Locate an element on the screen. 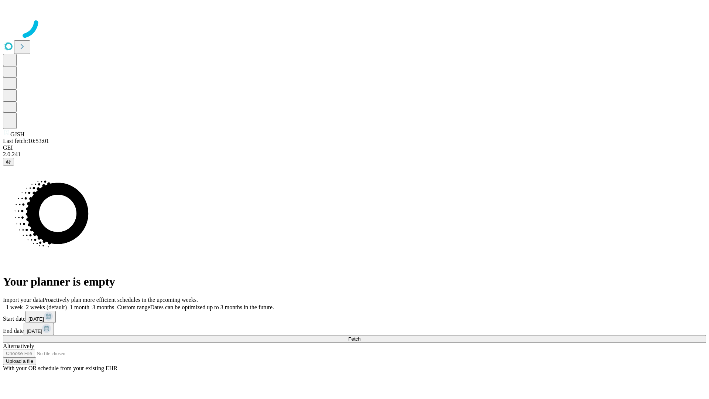 This screenshot has height=399, width=709. span: 2 weeks (default) is located at coordinates (46, 307).